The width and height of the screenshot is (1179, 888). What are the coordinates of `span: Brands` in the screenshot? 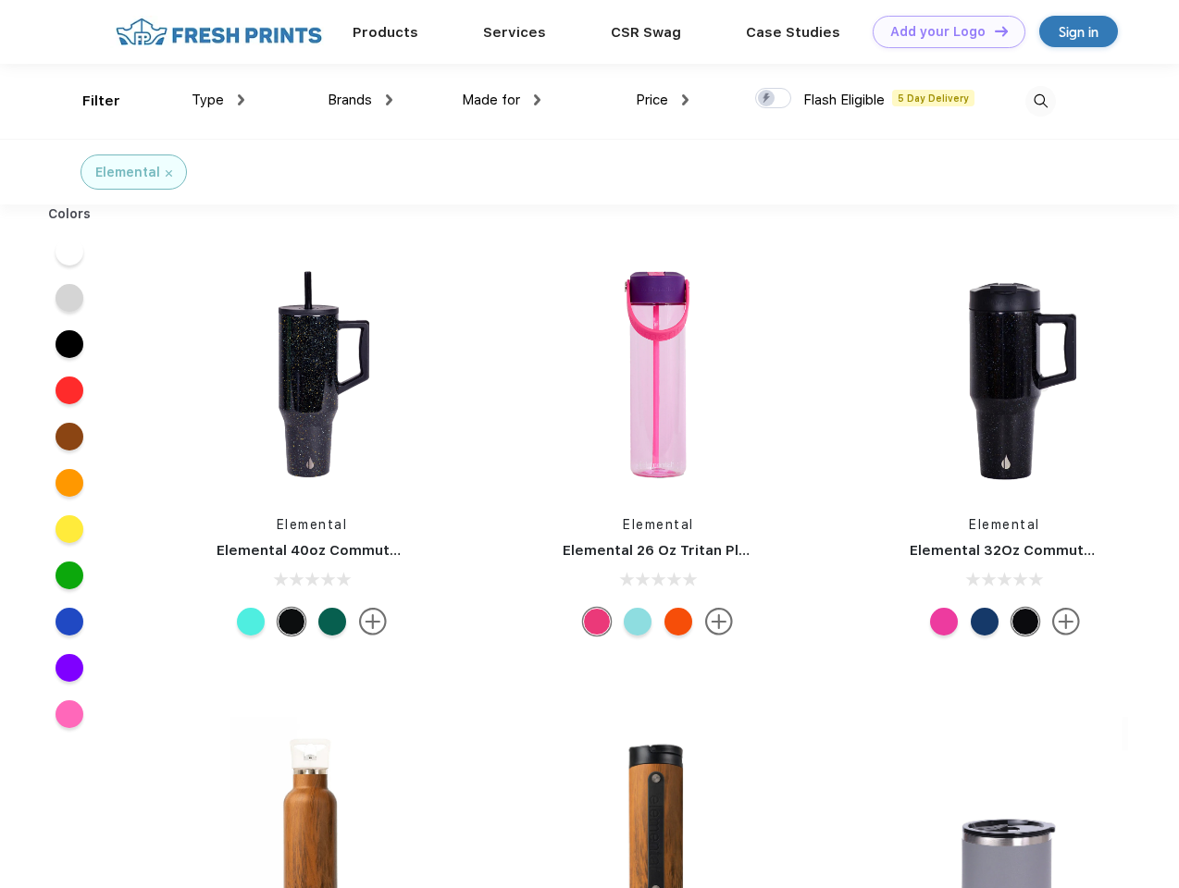 It's located at (350, 100).